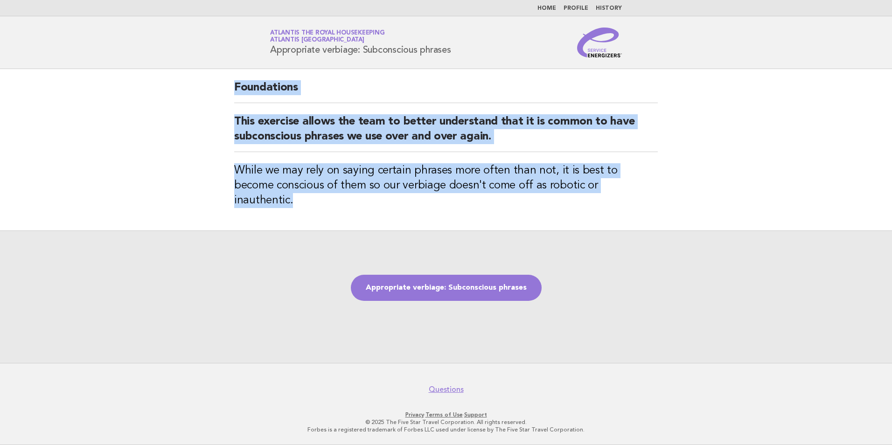 This screenshot has width=892, height=445. I want to click on h1: Appropriate verbiage: Subconscious phrases, so click(361, 42).